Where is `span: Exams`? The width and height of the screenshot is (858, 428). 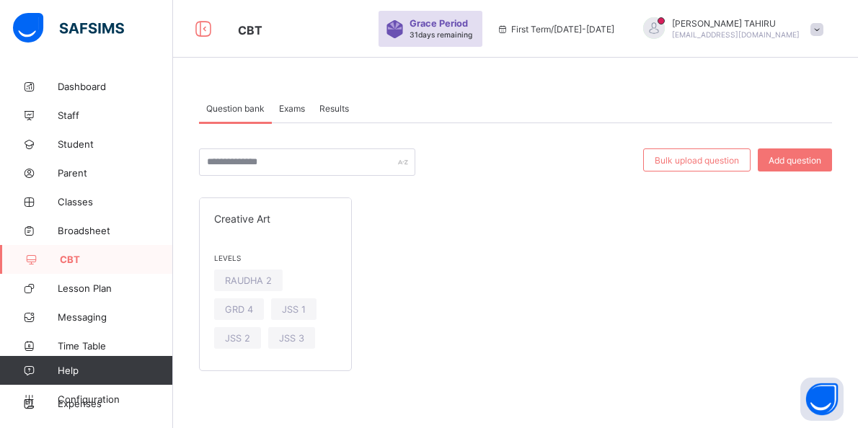 span: Exams is located at coordinates (292, 108).